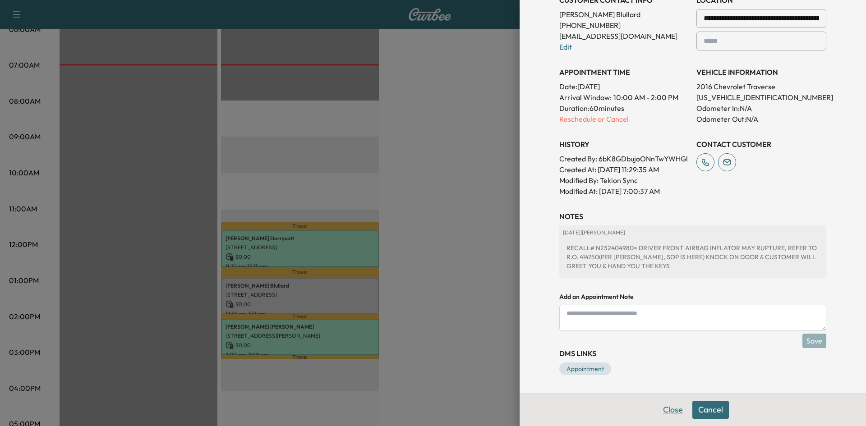 This screenshot has width=866, height=426. Describe the element at coordinates (761, 119) in the screenshot. I see `p: Odometer Out: N/A` at that location.